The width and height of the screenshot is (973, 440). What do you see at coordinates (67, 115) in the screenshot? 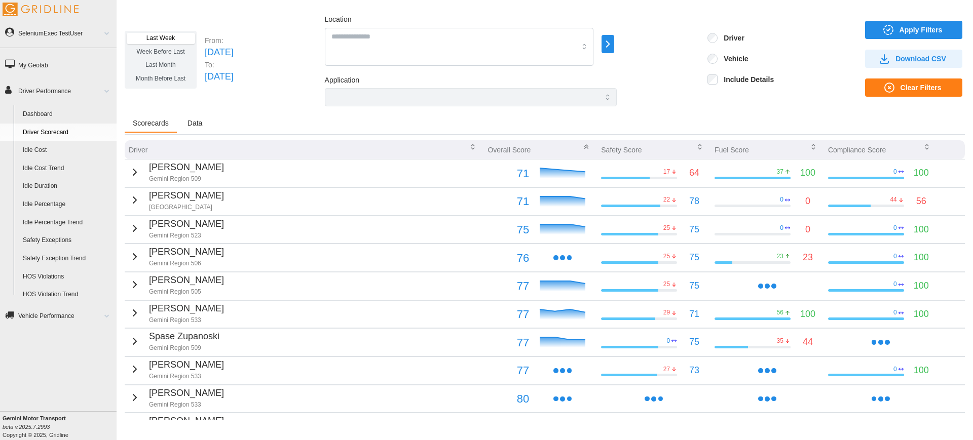
I see `a: Dashboard` at bounding box center [67, 115].